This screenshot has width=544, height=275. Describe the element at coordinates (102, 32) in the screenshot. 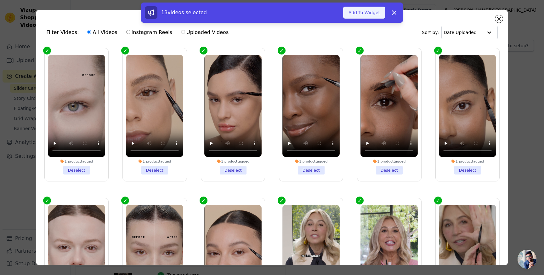

I see `label: All Videos` at that location.